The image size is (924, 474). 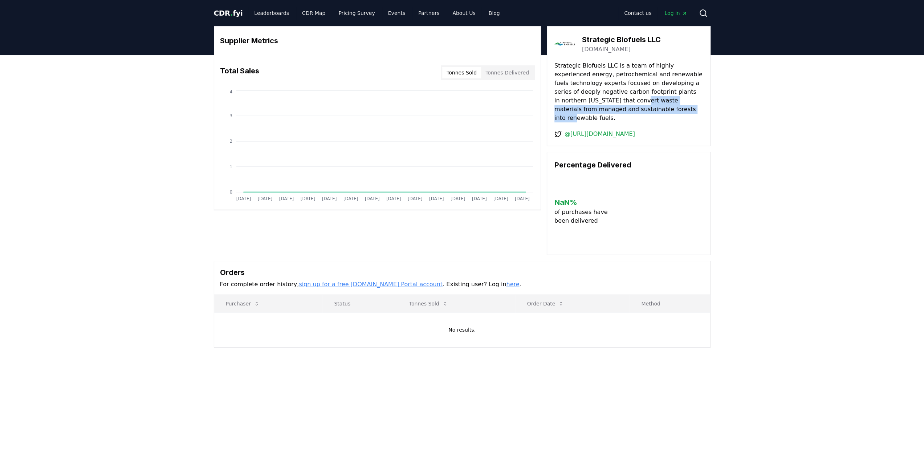 What do you see at coordinates (584, 216) in the screenshot?
I see `p: of purchases have been delivered` at bounding box center [584, 216].